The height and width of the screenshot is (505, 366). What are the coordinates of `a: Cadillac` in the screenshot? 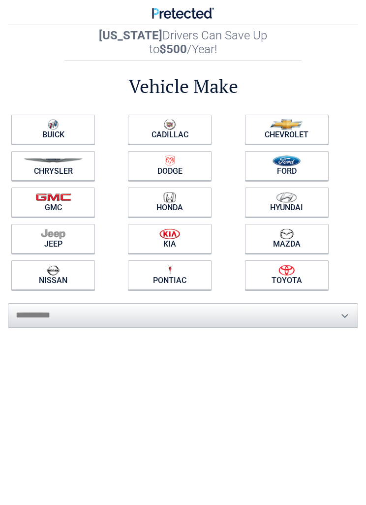 It's located at (170, 129).